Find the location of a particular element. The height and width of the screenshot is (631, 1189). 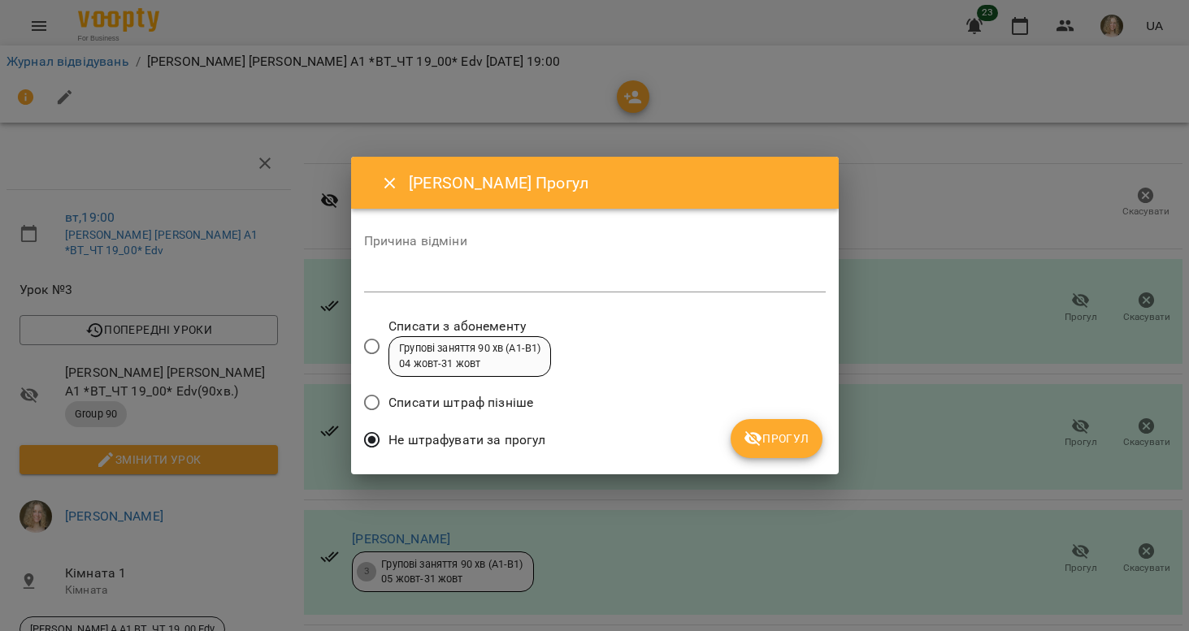

label: Причина відміни is located at coordinates (595, 241).